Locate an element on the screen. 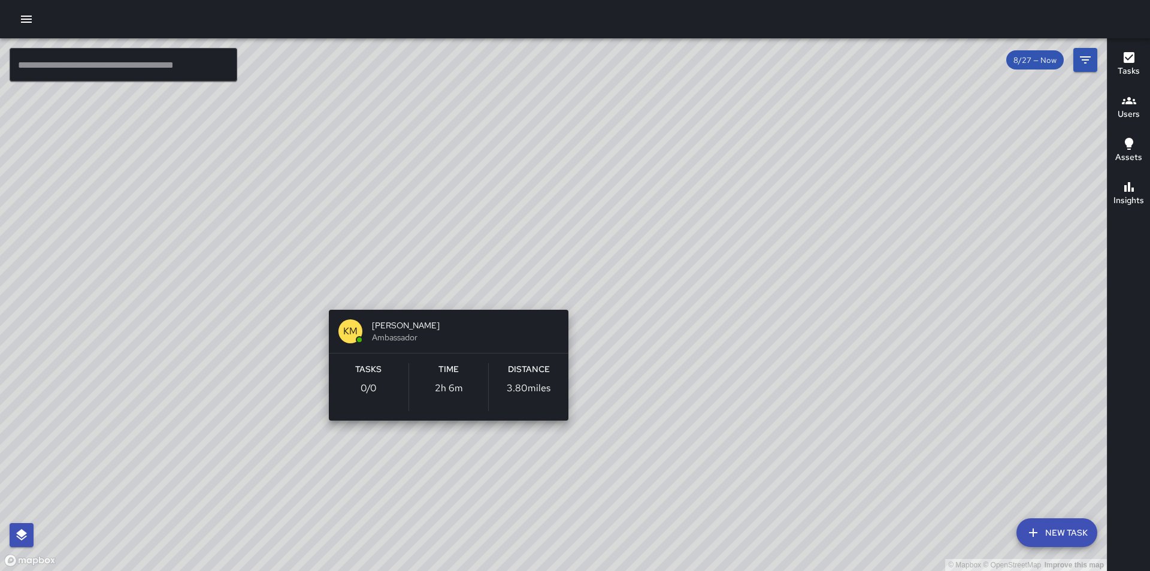  button: Filters is located at coordinates (1085, 60).